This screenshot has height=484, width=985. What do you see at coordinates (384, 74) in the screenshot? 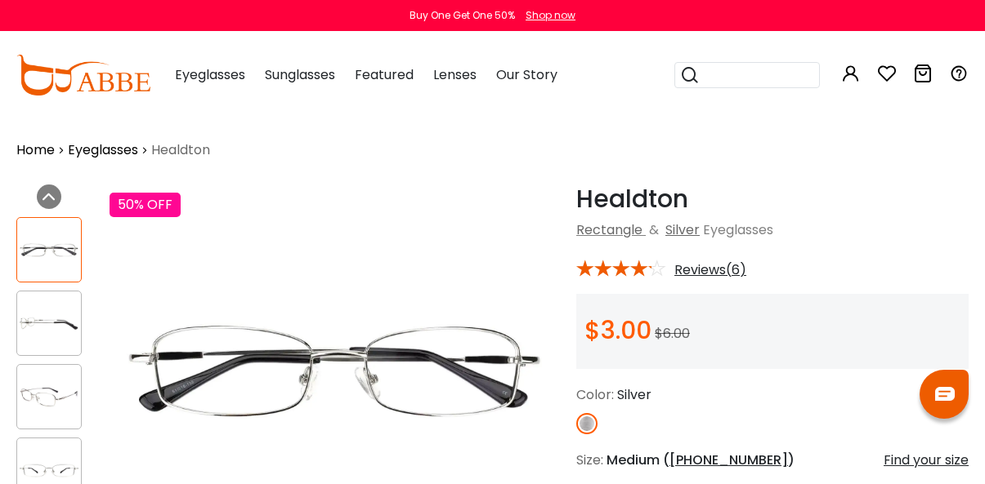
I see `span: Featured` at bounding box center [384, 74].